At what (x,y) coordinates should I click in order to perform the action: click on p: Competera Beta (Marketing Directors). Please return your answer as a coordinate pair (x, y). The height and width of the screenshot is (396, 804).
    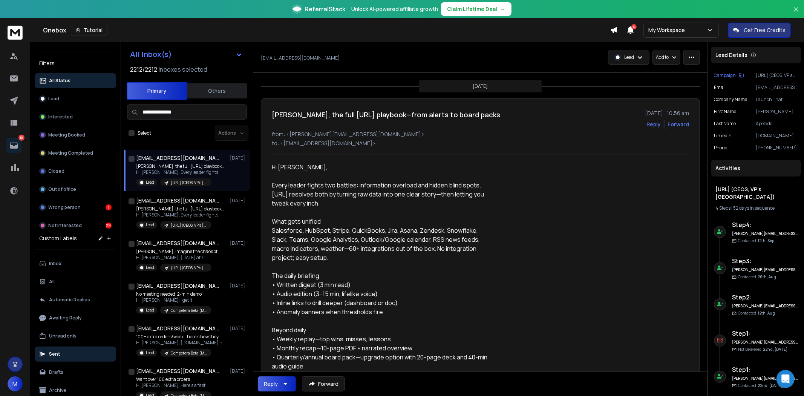
    Looking at the image, I should click on (189, 353).